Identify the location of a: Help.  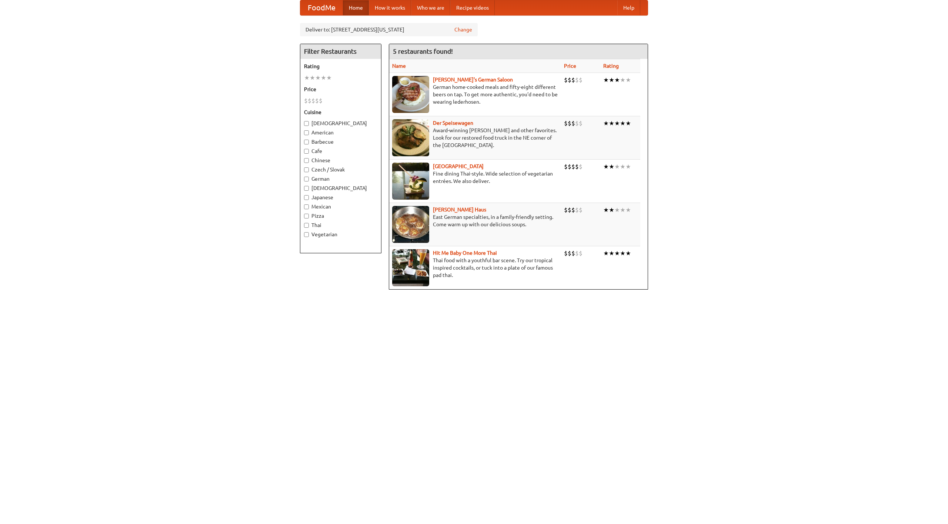
(629, 8).